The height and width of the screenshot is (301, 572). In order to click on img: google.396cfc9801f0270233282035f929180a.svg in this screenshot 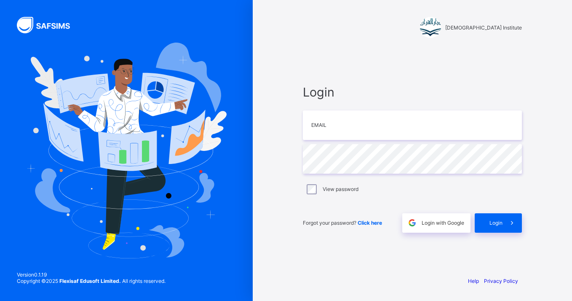, I will do `click(412, 223)`.